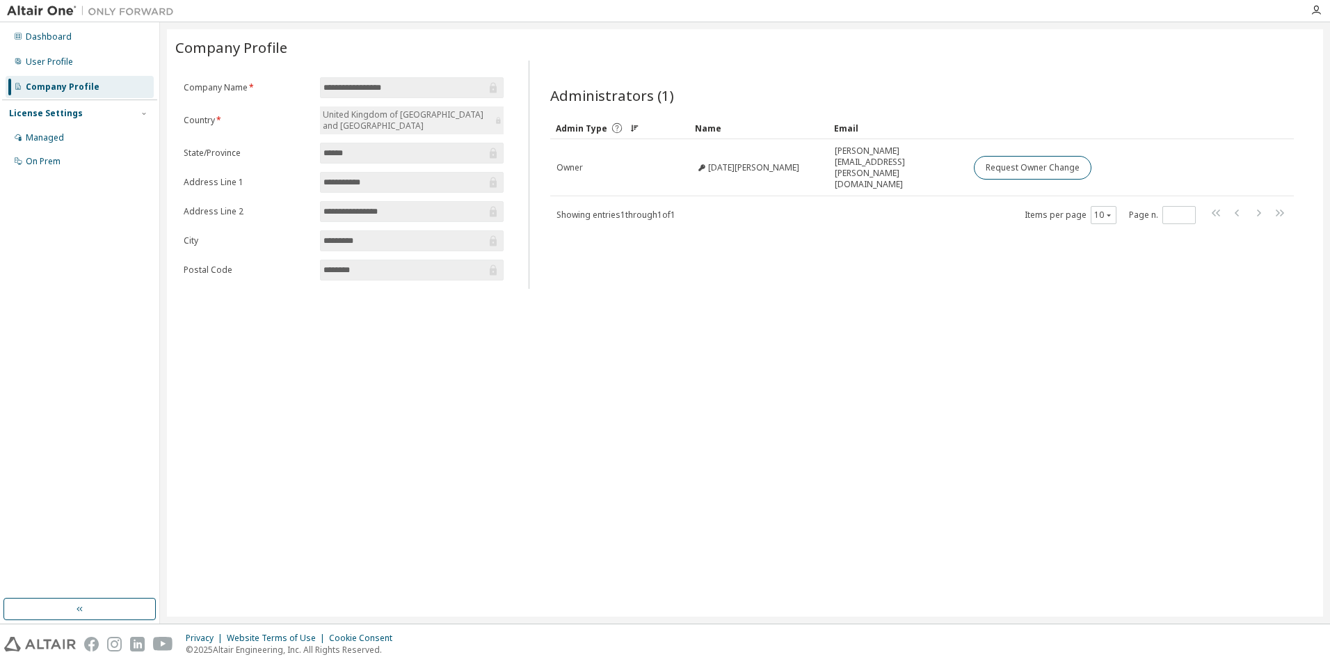 The width and height of the screenshot is (1330, 664). What do you see at coordinates (248, 270) in the screenshot?
I see `label: Postal Code` at bounding box center [248, 270].